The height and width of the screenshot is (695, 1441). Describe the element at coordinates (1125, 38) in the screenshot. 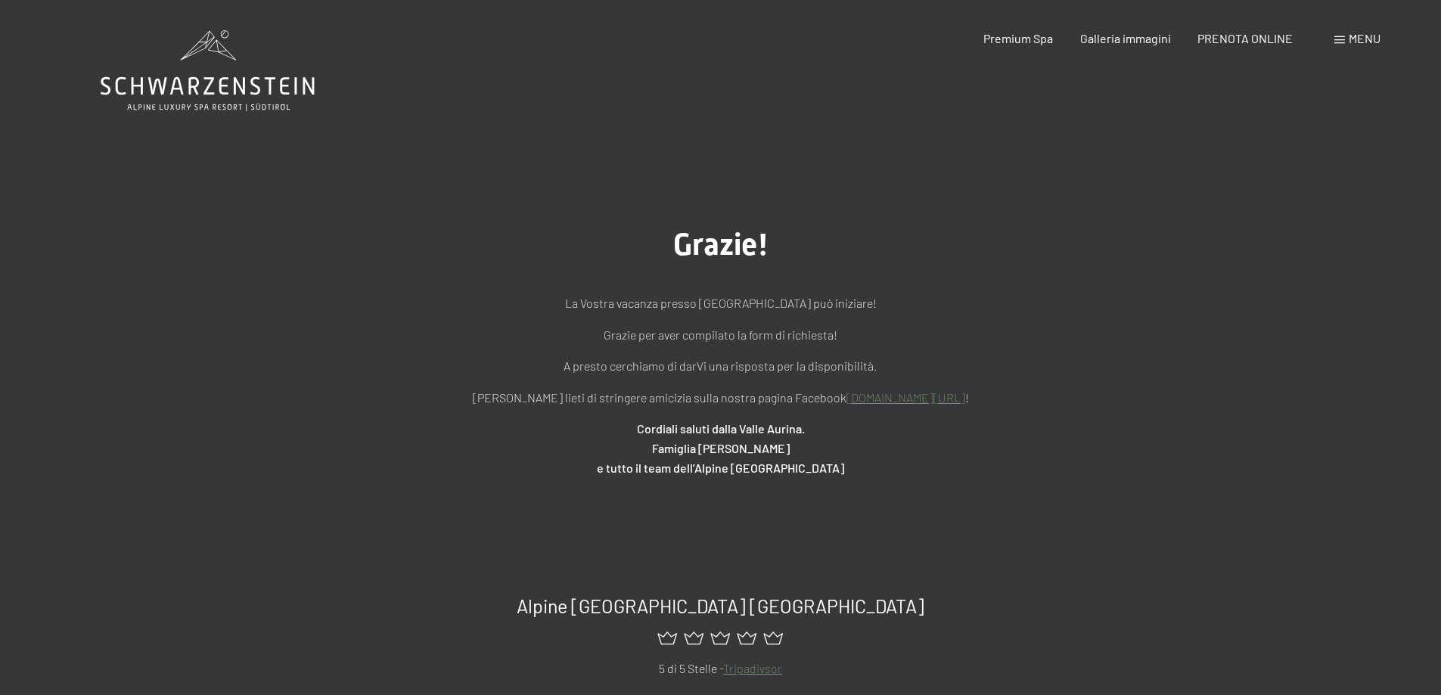

I see `span: Galleria immagini` at that location.